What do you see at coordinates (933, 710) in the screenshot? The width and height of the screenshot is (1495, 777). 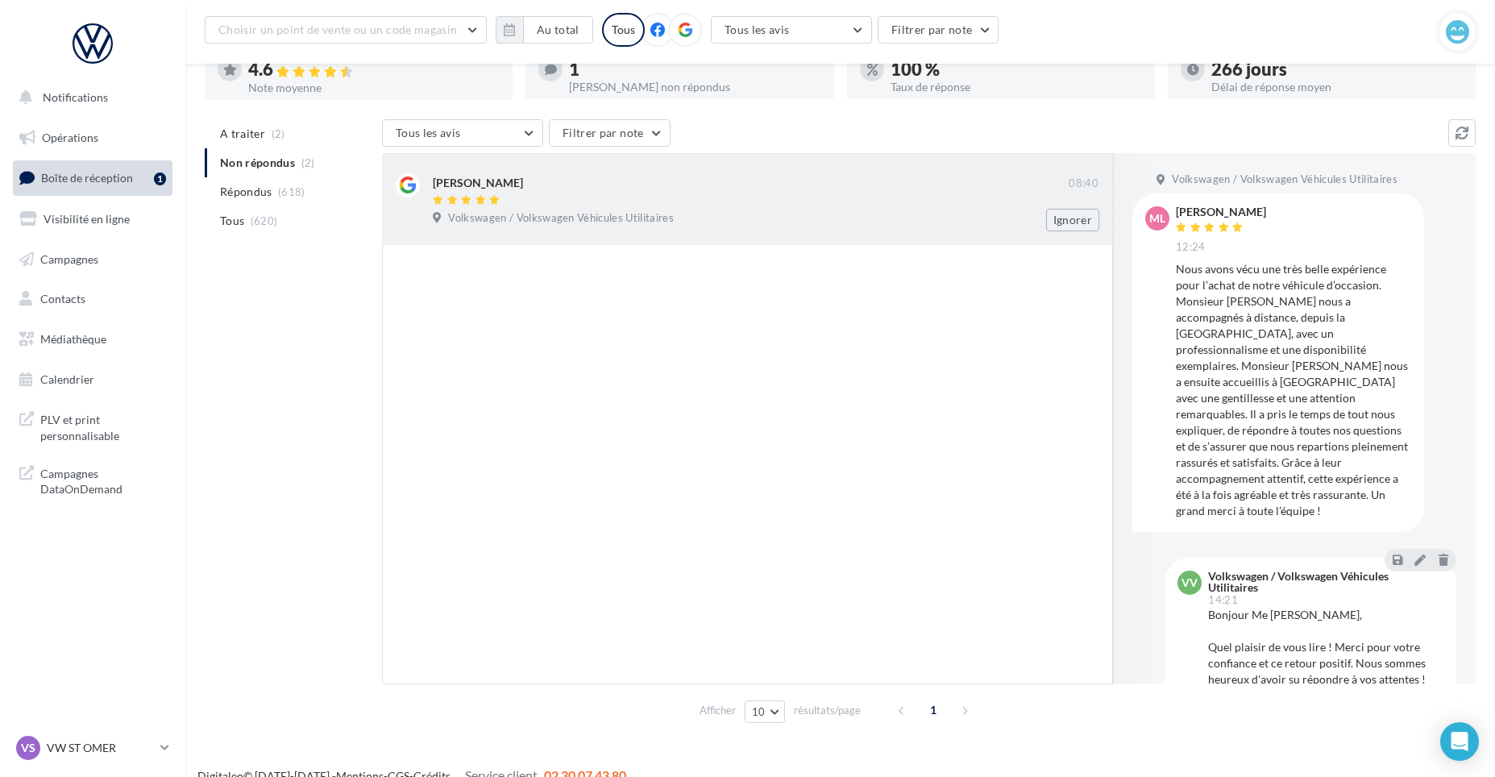 I see `span: 1` at bounding box center [933, 710].